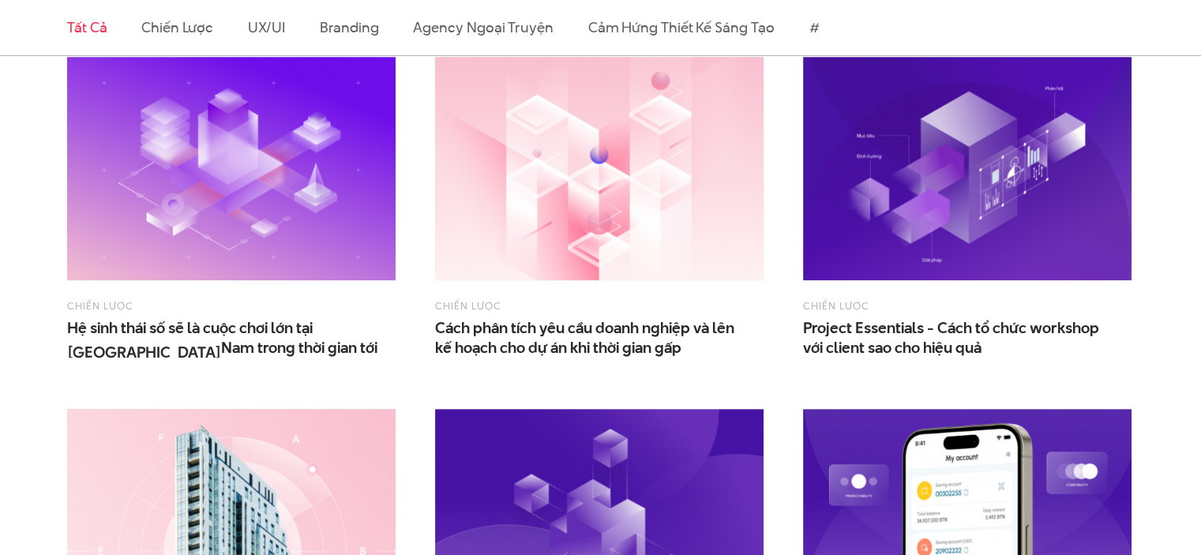 This screenshot has width=1201, height=555. I want to click on a: Agency ngoại truyện, so click(483, 27).